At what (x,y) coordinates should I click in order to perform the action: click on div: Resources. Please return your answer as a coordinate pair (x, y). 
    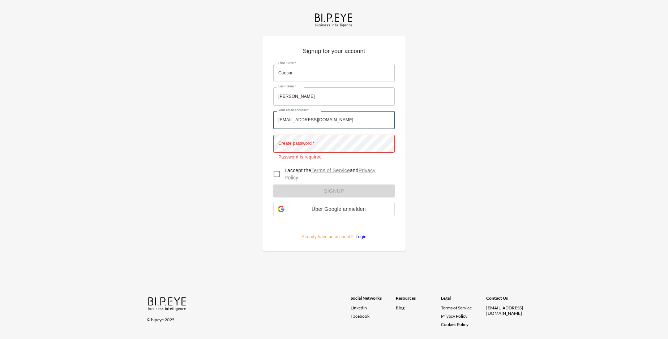
    Looking at the image, I should click on (418, 300).